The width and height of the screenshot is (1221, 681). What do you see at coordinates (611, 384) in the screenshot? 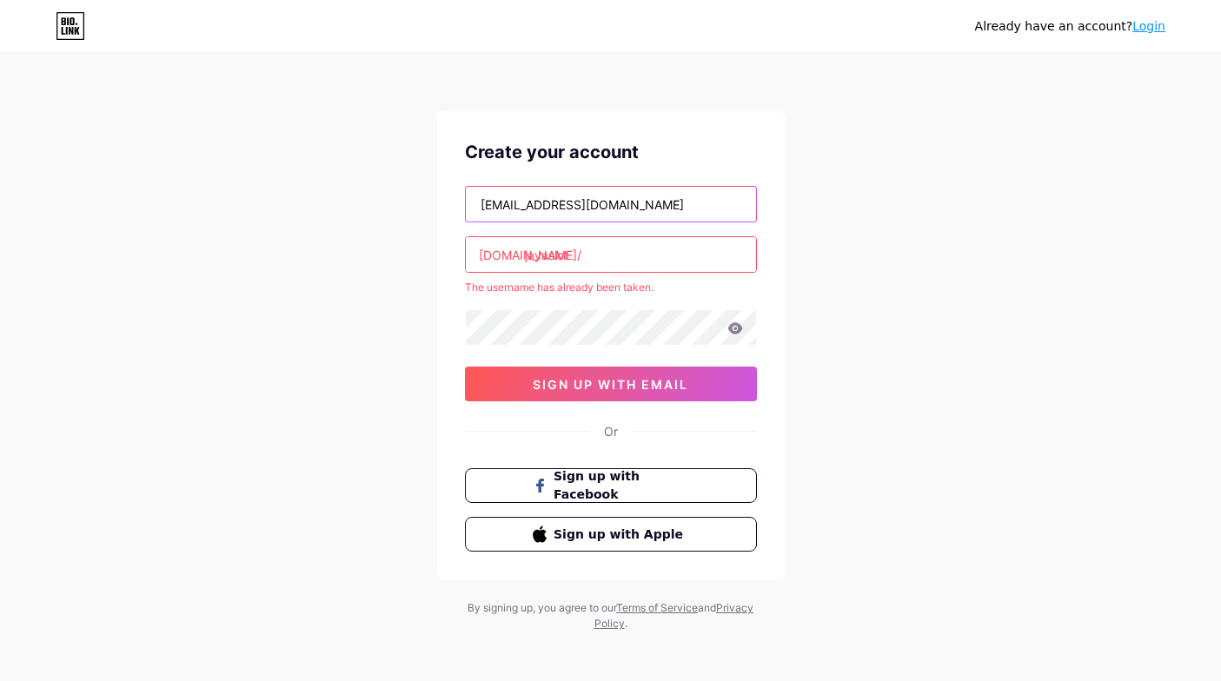
I see `button: sign up with email` at bounding box center [611, 384].